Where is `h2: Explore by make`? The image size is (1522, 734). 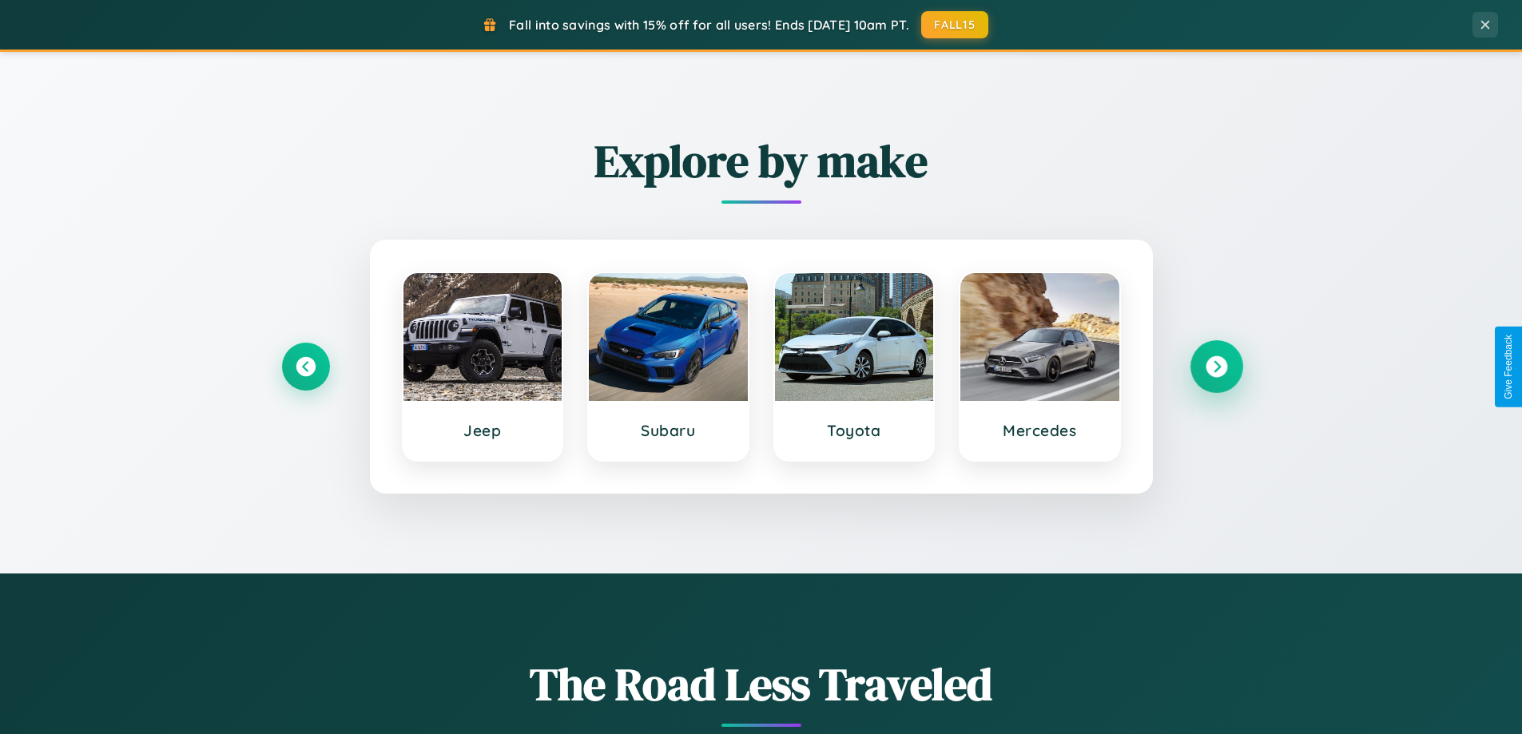
h2: Explore by make is located at coordinates (761, 161).